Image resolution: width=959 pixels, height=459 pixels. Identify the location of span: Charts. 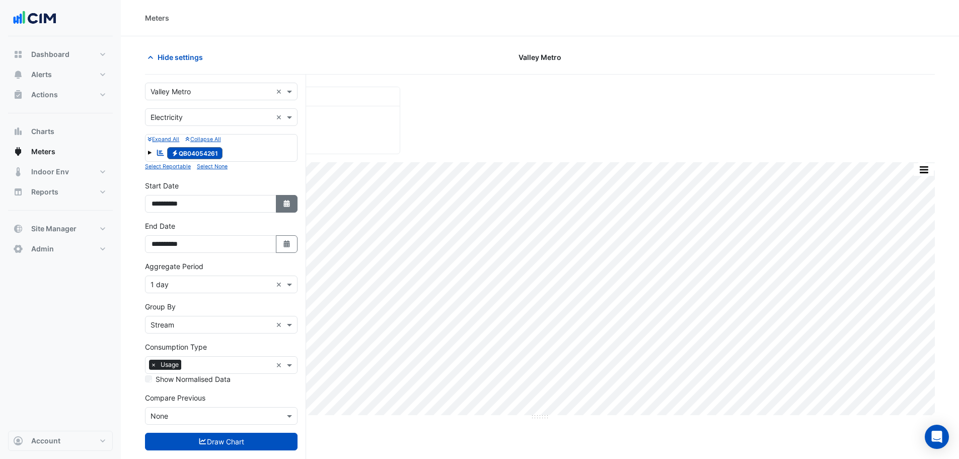
(43, 131).